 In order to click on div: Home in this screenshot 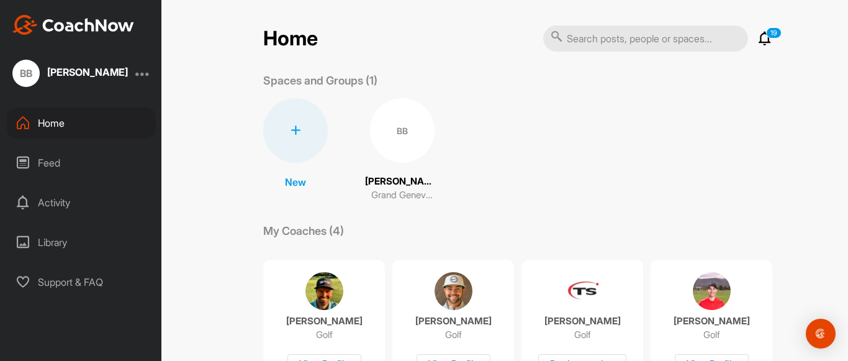, I will do `click(81, 123)`.